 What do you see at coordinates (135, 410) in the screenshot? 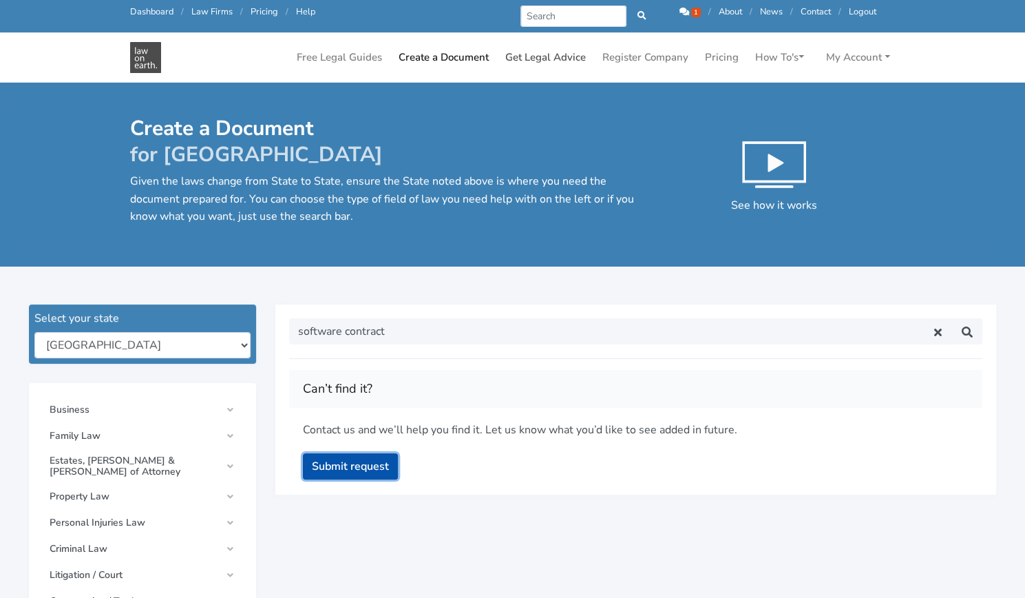
I see `span: Business` at bounding box center [135, 410].